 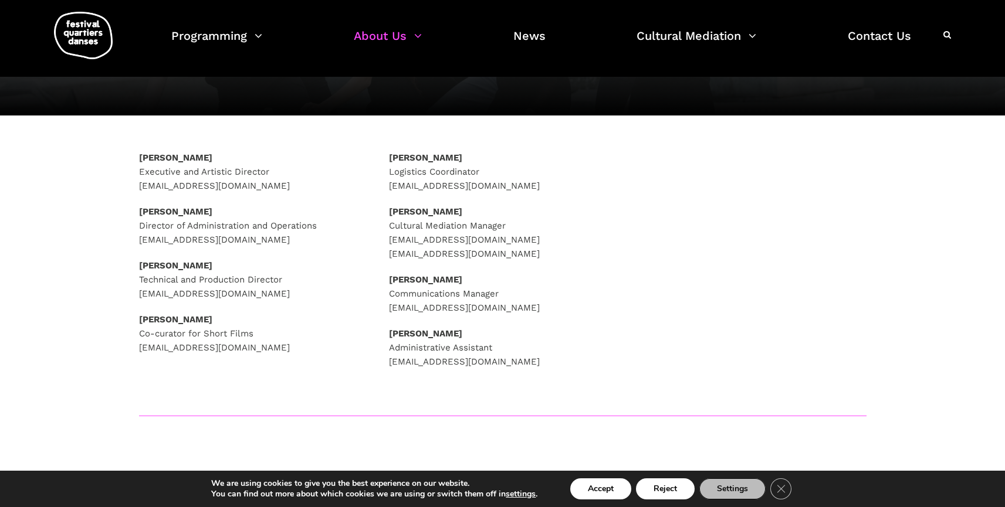 What do you see at coordinates (520, 495) in the screenshot?
I see `button: settings` at bounding box center [520, 495].